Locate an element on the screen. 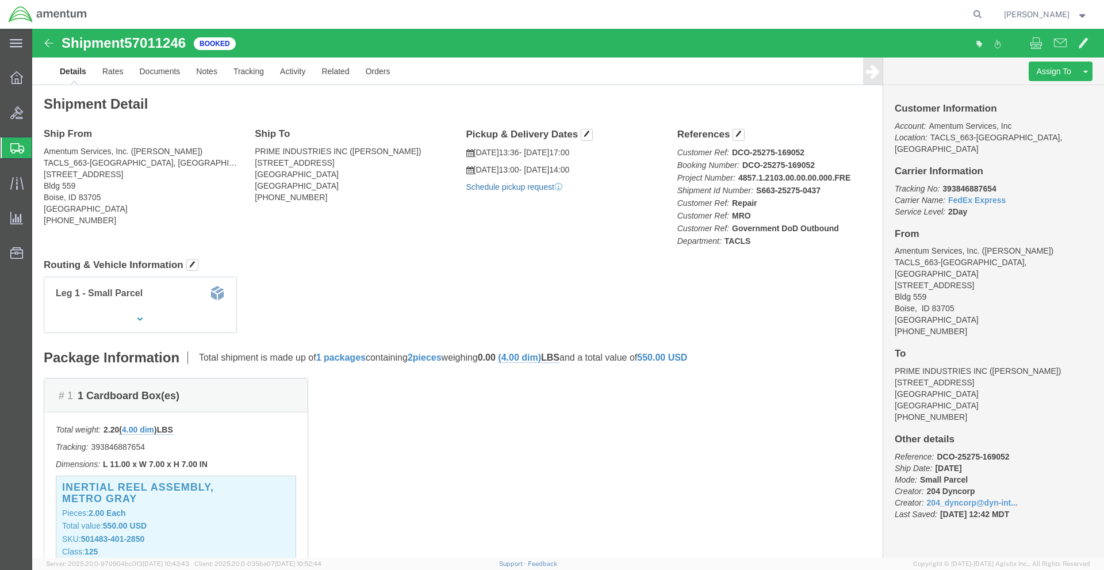  span: Server: 2025.20.0-970904bc0f3 is located at coordinates (117, 564).